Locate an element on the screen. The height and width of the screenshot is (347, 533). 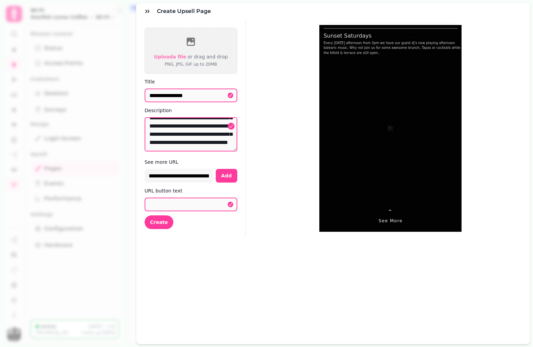
label: URL button text is located at coordinates (191, 191).